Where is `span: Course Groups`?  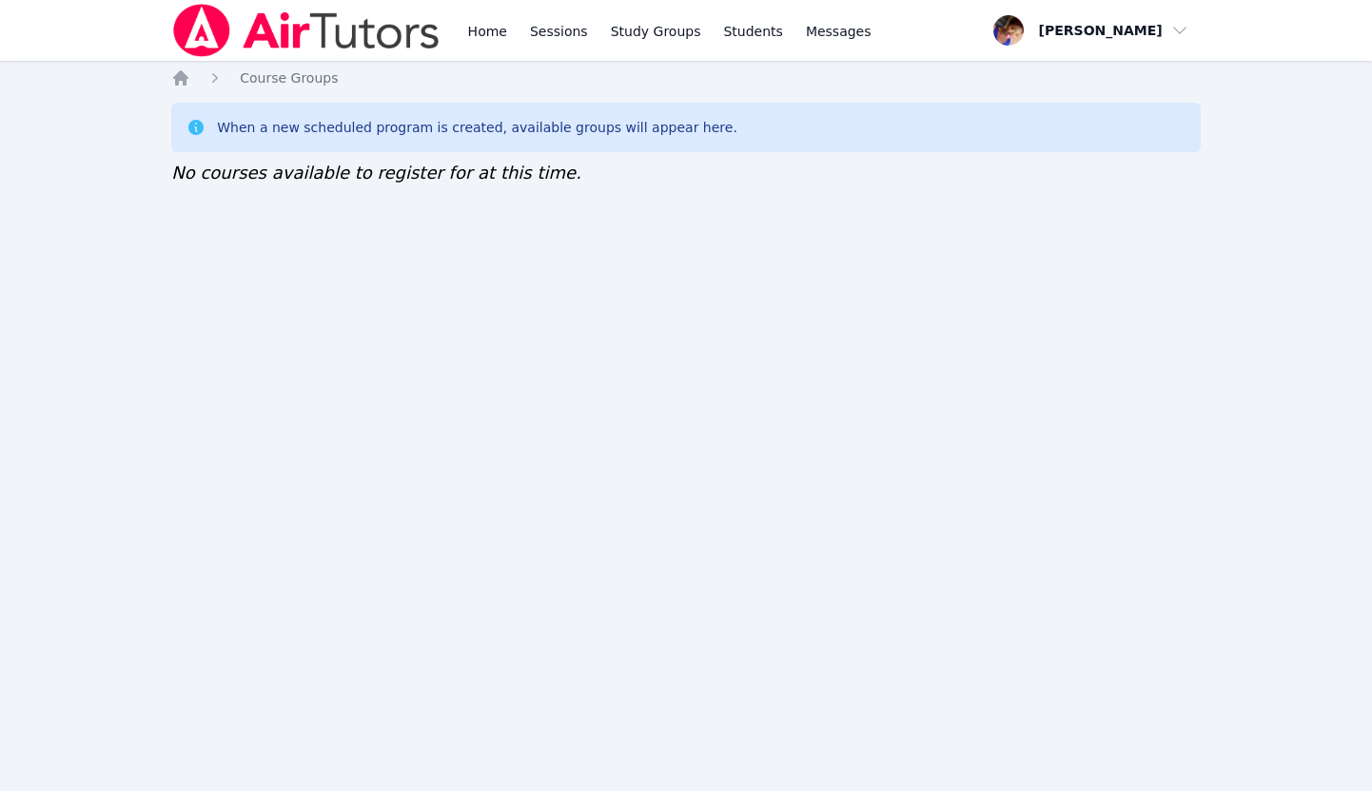
span: Course Groups is located at coordinates (288, 78).